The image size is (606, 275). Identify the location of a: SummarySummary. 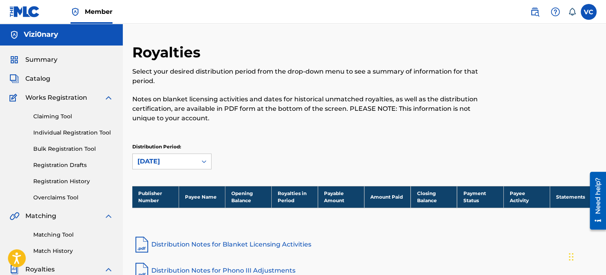
(33, 60).